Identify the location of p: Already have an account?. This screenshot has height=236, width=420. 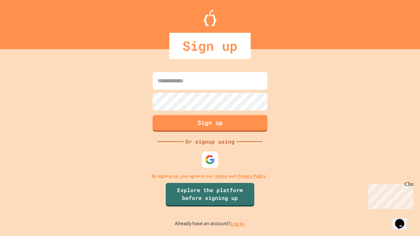
(210, 224).